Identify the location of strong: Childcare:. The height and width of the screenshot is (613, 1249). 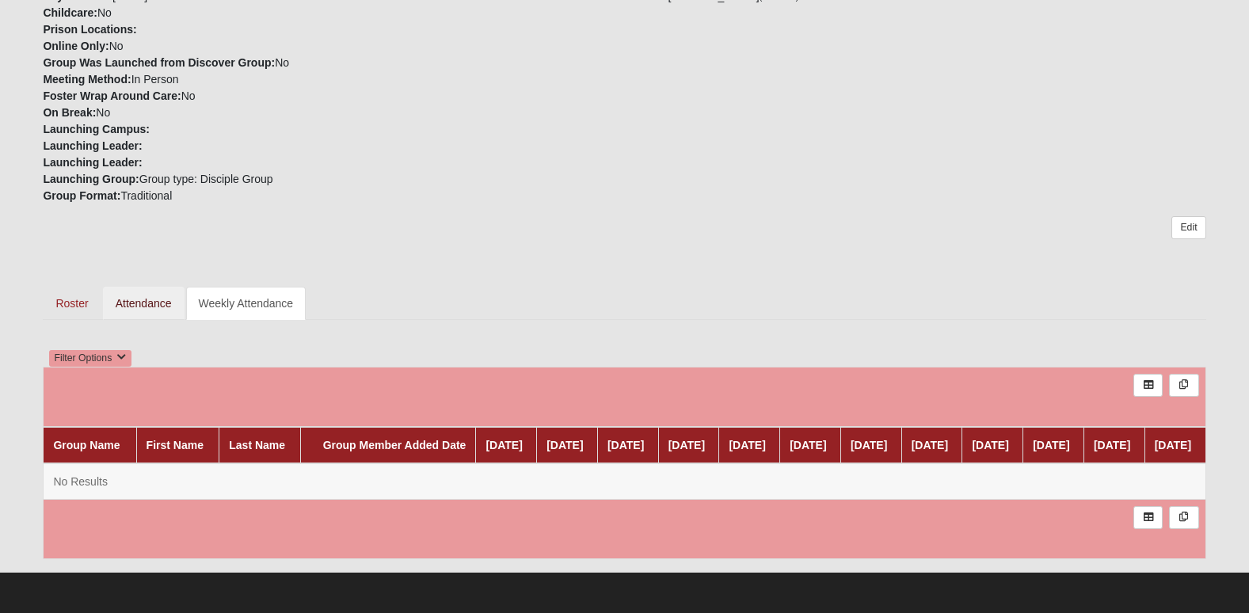
(70, 13).